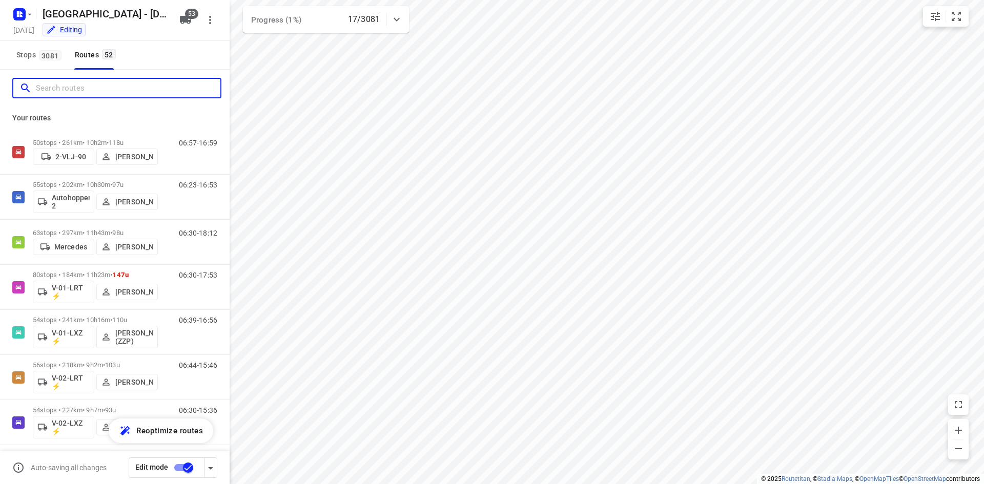  What do you see at coordinates (95, 275) in the screenshot?
I see `p: 80 stops • 184km • 11h23m` at bounding box center [95, 275].